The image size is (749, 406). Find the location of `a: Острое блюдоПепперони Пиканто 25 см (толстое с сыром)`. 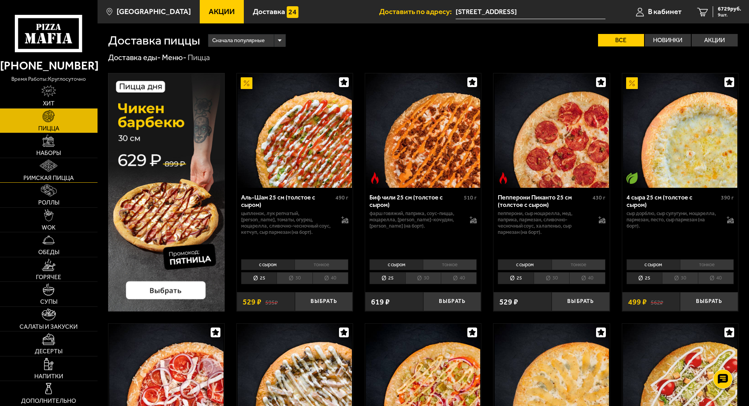

a: Острое блюдоПепперони Пиканто 25 см (толстое с сыром) is located at coordinates (551, 130).